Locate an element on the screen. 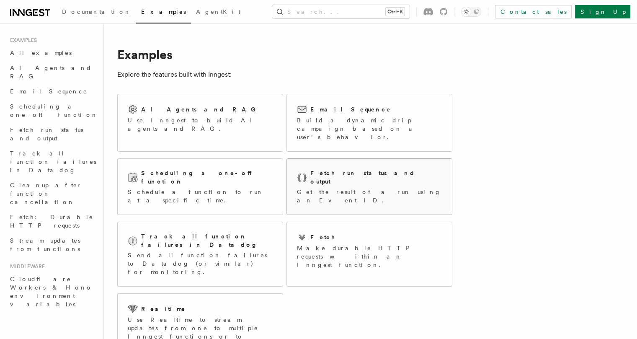 This screenshot has height=339, width=637. a: Fetch run status and outputGet the result of a run using an Event ID. is located at coordinates (370, 186).